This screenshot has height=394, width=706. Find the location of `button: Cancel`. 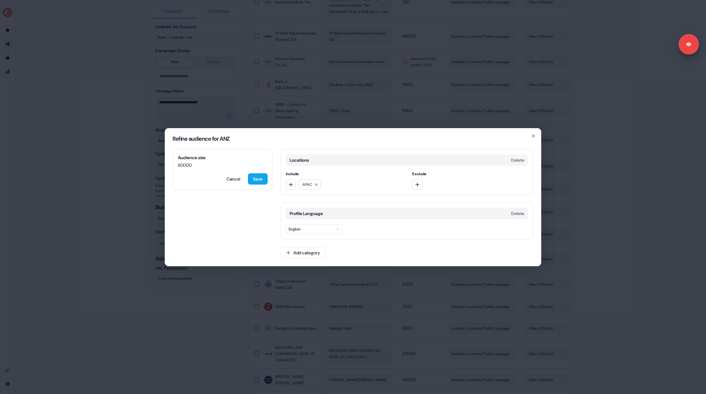

button: Cancel is located at coordinates (233, 179).